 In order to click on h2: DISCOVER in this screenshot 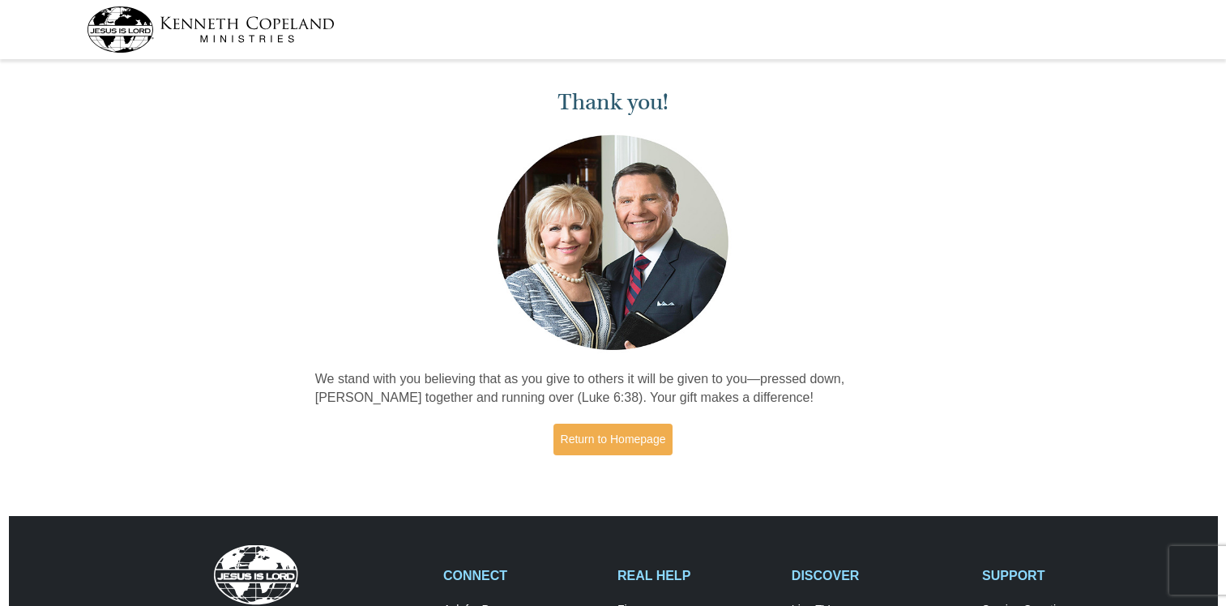, I will do `click(879, 576)`.